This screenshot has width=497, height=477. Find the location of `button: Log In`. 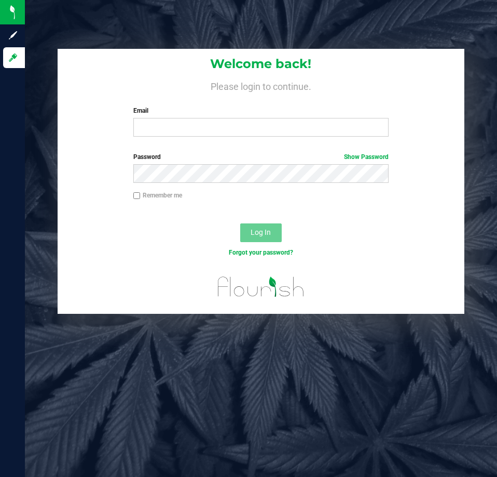

button: Log In is located at coordinates (261, 233).